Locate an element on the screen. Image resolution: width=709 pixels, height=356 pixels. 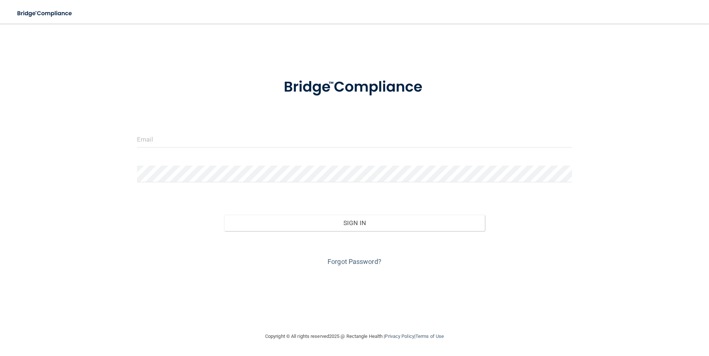
div: Copyright © All rights reserved 2025 @ Rectangle Health | | is located at coordinates (355, 336).